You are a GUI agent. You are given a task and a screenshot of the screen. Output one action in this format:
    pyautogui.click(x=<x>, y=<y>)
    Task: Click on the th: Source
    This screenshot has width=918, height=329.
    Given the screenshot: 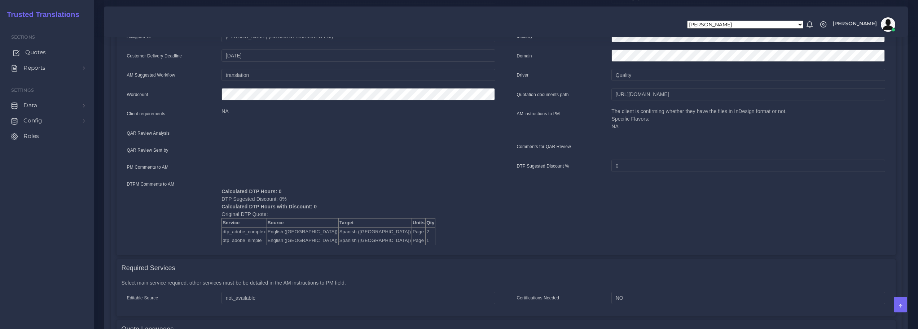 What is the action you would take?
    pyautogui.click(x=302, y=223)
    